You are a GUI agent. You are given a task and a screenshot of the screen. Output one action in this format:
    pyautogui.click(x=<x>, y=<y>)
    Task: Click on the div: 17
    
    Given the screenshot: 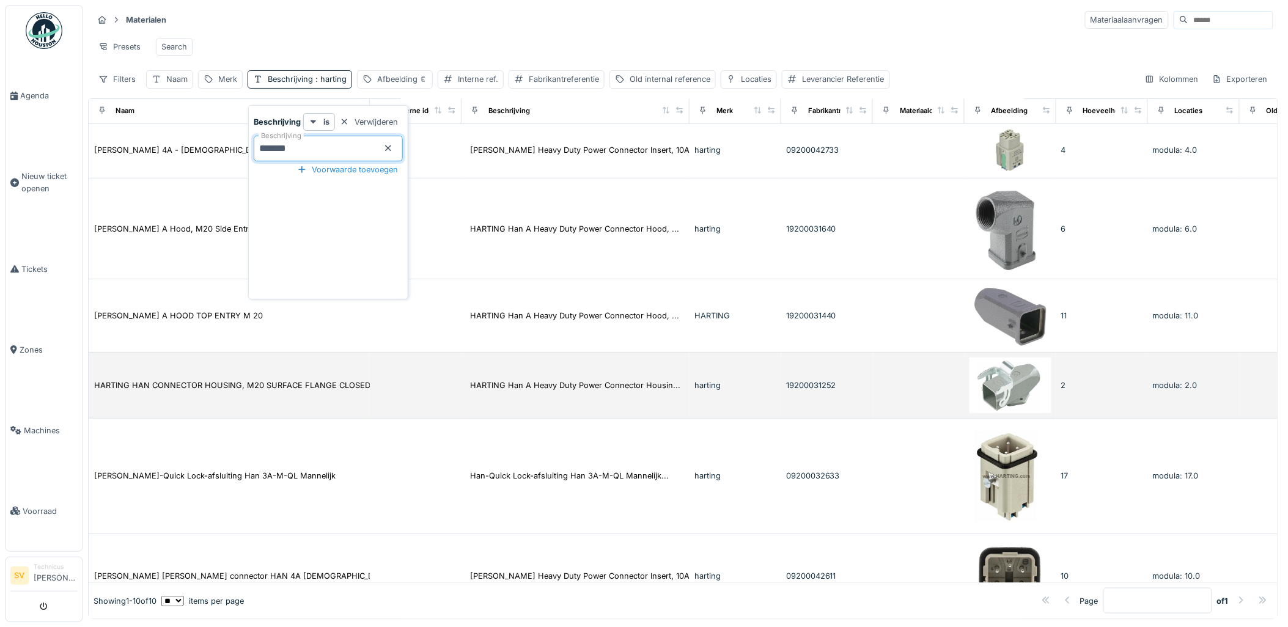 What is the action you would take?
    pyautogui.click(x=1102, y=475)
    